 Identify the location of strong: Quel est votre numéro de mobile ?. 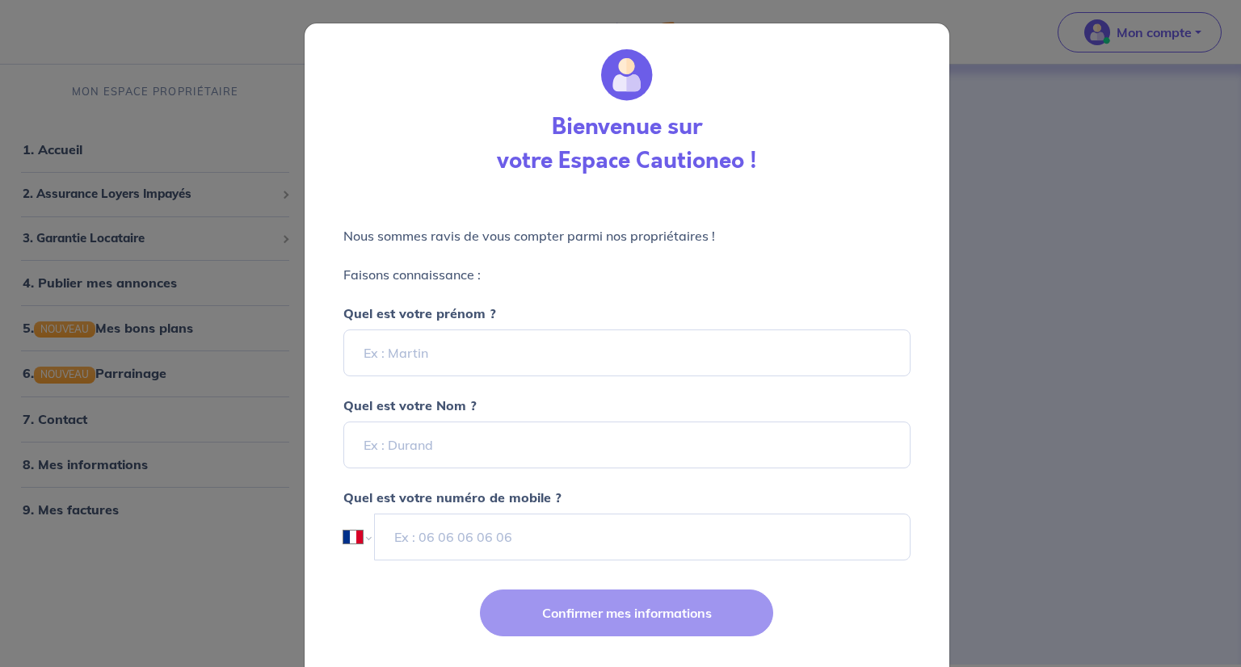
(452, 498).